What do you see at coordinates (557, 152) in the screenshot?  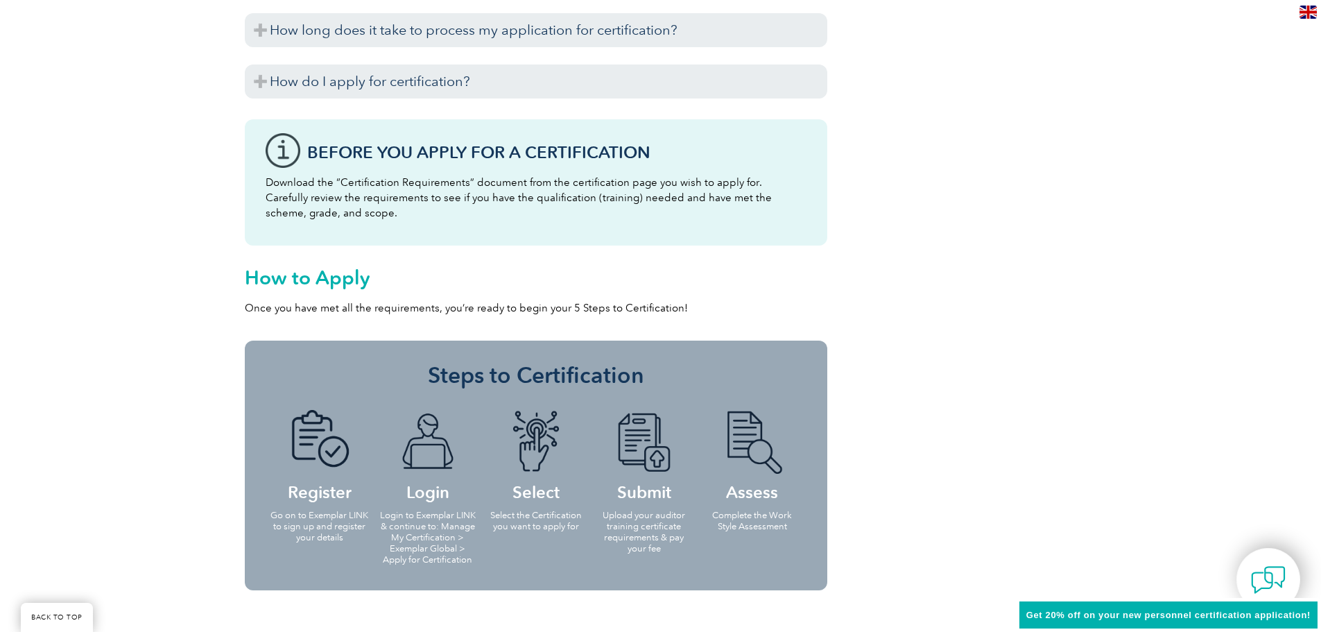 I see `h3: Before You Apply For a Certification` at bounding box center [557, 152].